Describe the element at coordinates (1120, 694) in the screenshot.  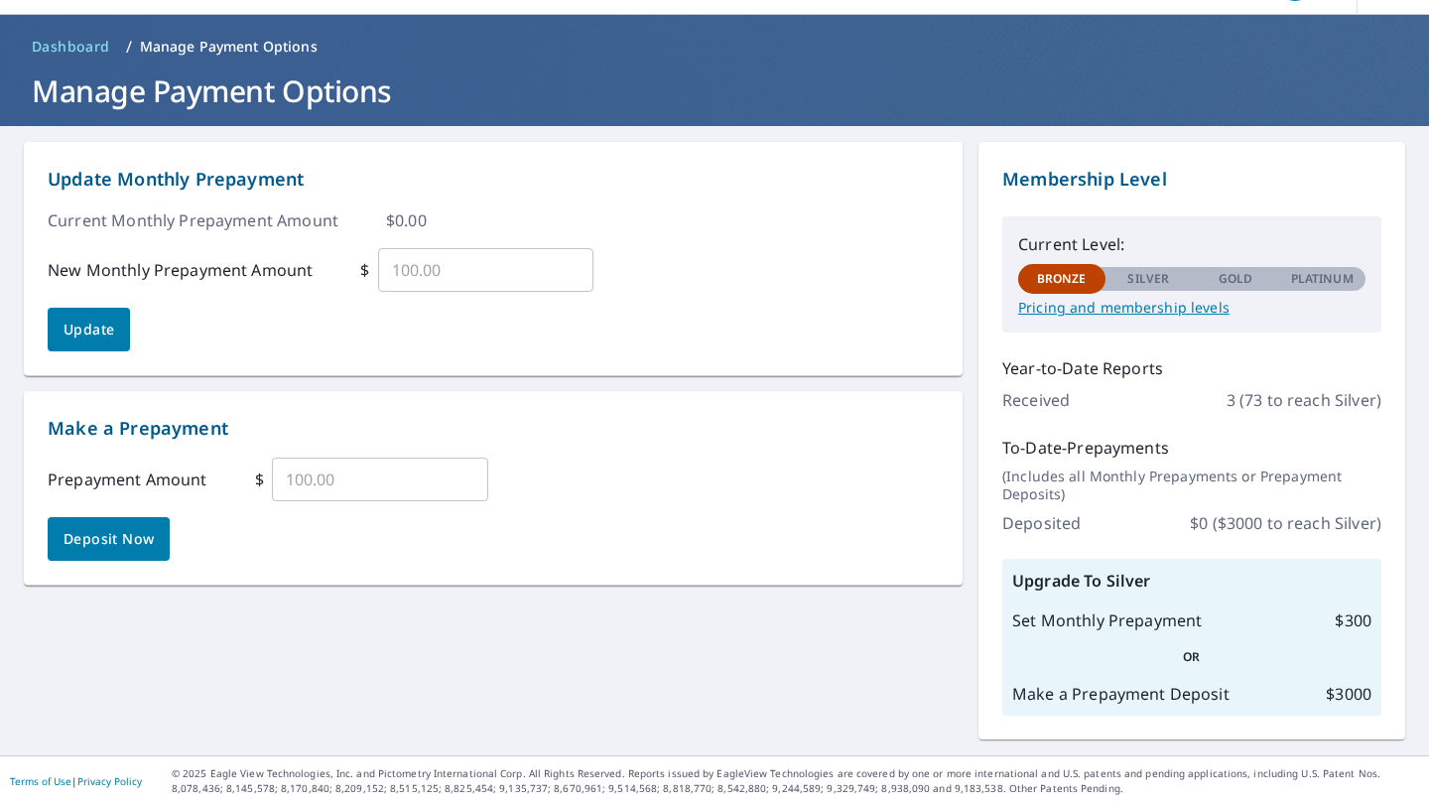
I see `p: Make a Prepayment Deposit` at that location.